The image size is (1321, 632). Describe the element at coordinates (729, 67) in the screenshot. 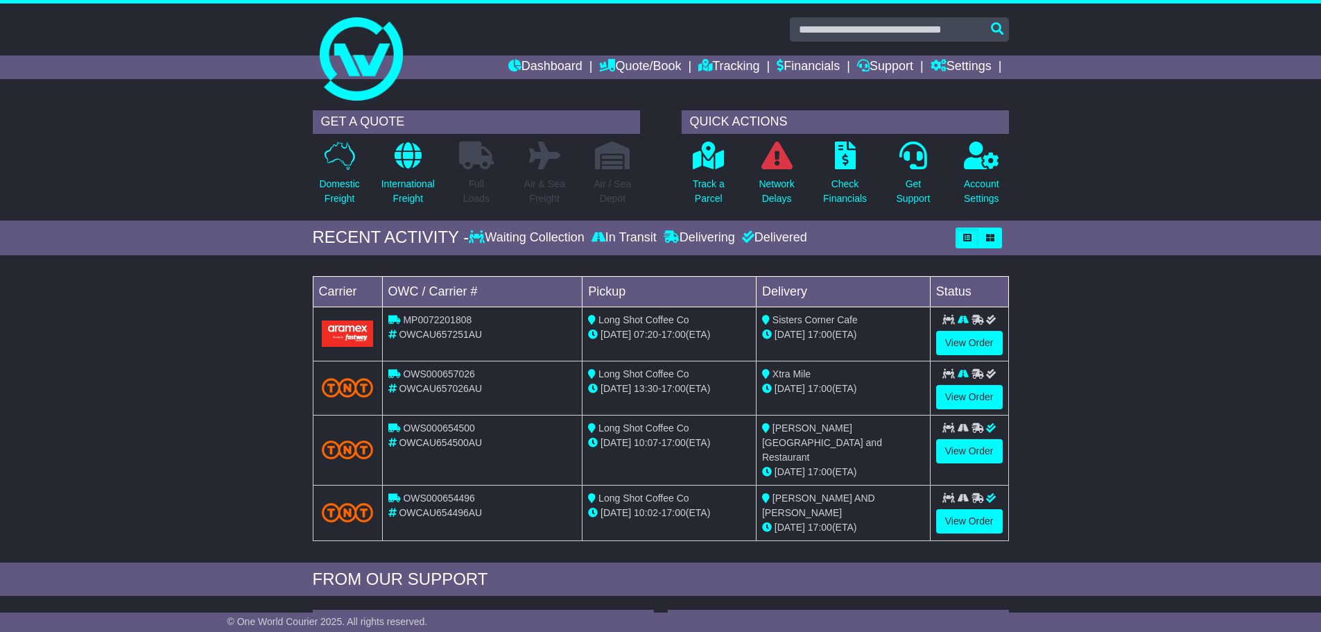

I see `a: Tracking` at that location.